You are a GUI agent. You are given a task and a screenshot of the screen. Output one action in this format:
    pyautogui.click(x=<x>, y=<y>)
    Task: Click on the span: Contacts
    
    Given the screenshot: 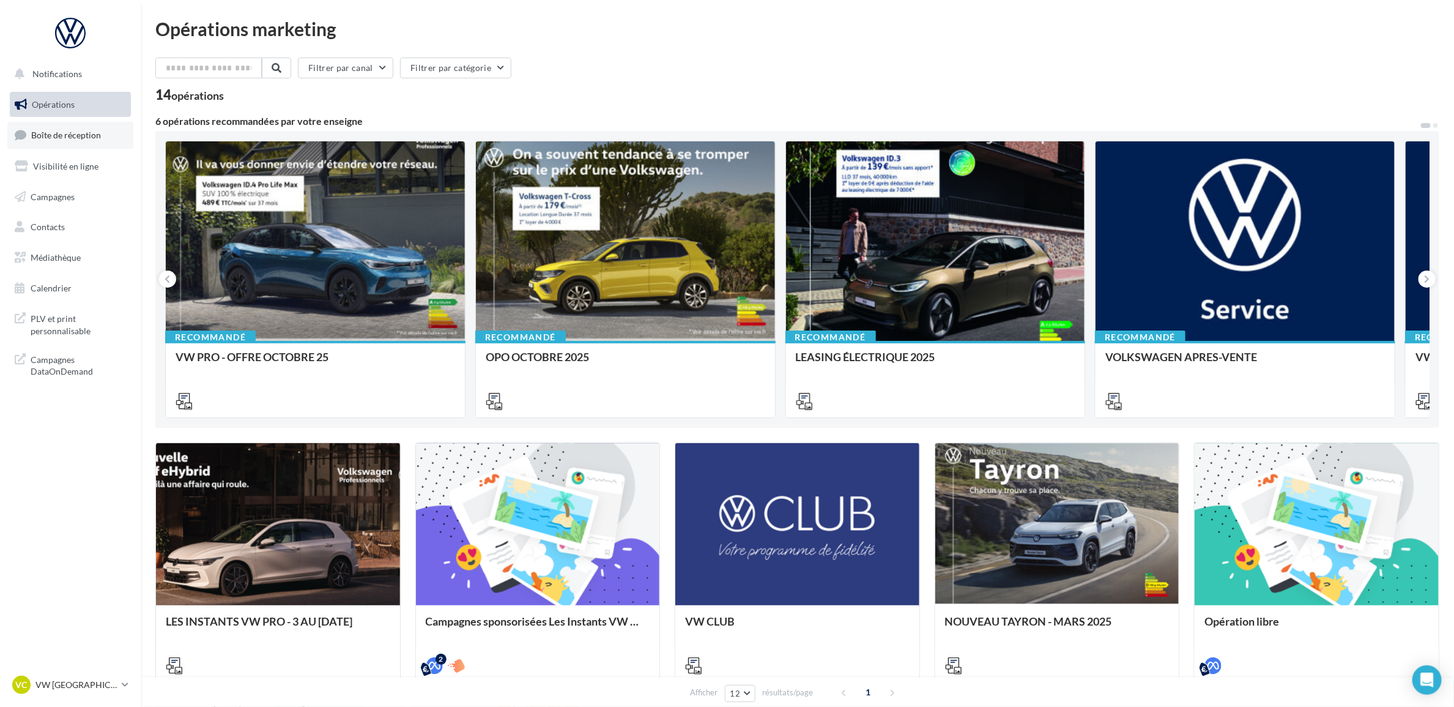 What is the action you would take?
    pyautogui.click(x=48, y=226)
    